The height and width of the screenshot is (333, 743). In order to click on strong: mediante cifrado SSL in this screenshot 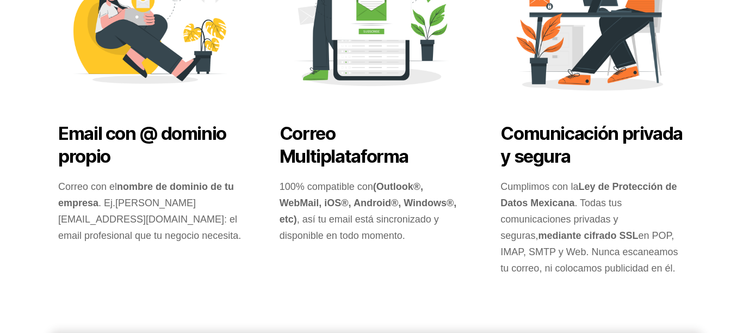, I will do `click(588, 236)`.